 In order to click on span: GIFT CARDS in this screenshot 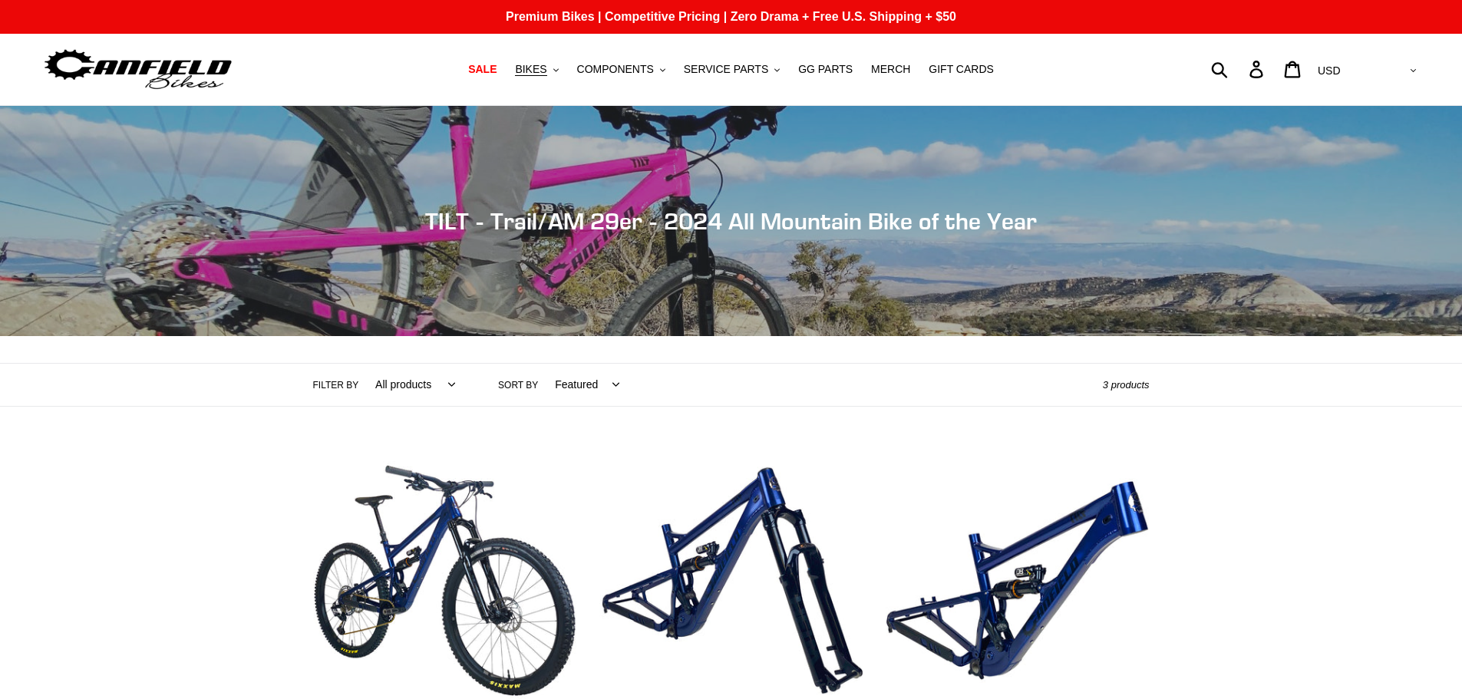, I will do `click(961, 69)`.